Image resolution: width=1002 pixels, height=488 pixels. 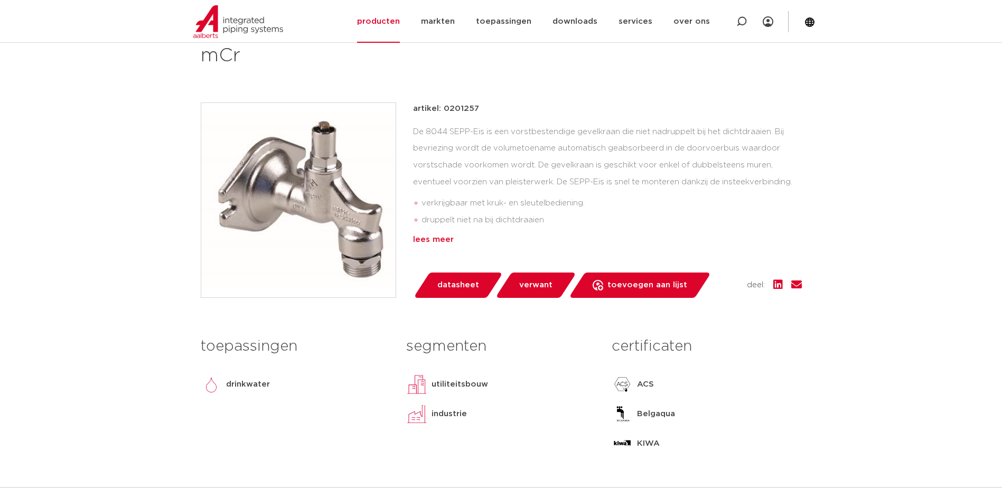 What do you see at coordinates (211, 385) in the screenshot?
I see `img: drinkwater` at bounding box center [211, 385].